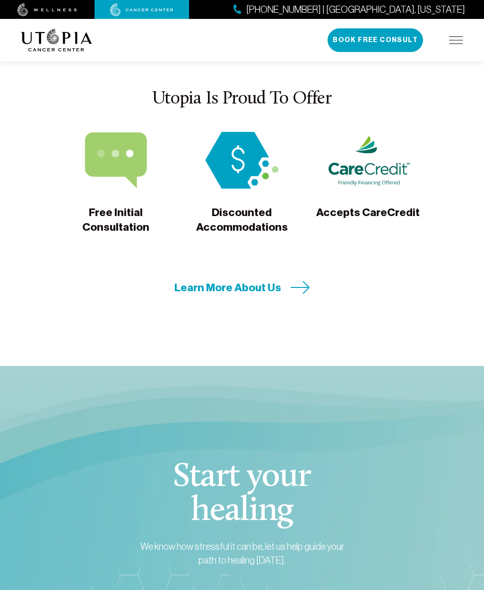  I want to click on img: Discounted Accommodations, so click(242, 160).